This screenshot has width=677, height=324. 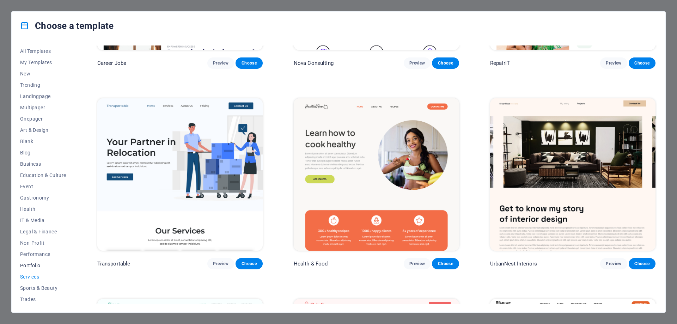 I want to click on button: Trending, so click(x=43, y=85).